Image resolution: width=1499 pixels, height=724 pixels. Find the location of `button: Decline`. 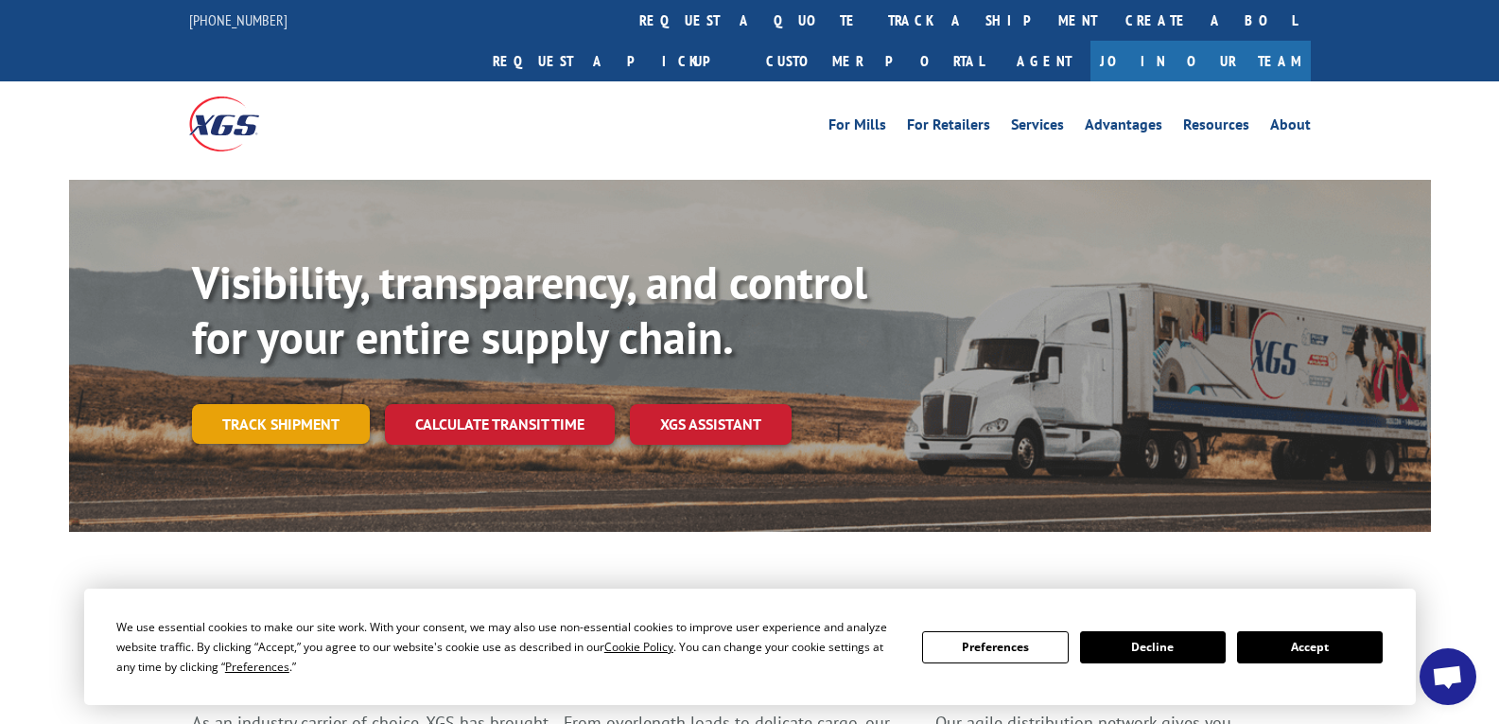

button: Decline is located at coordinates (1153, 647).